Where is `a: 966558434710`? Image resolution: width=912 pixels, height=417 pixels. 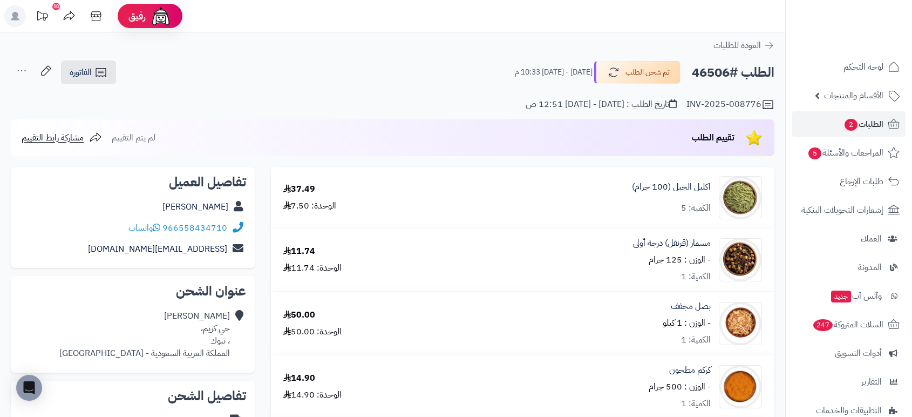
a: 966558434710 is located at coordinates (195, 228).